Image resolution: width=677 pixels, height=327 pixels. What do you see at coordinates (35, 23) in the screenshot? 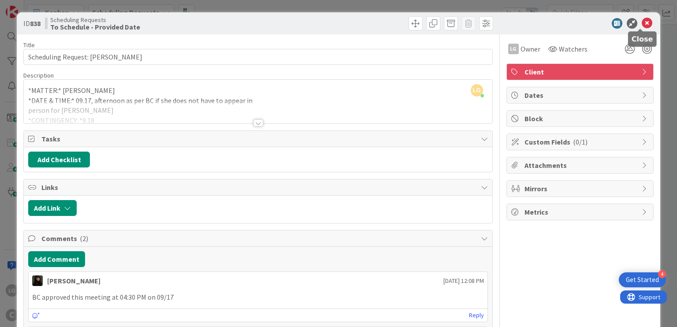
I see `b: 838` at bounding box center [35, 23].